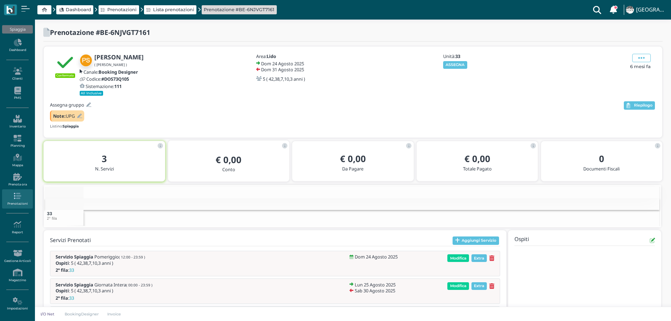 This screenshot has height=321, width=671. Describe the element at coordinates (639, 106) in the screenshot. I see `button: Riepilogo` at that location.